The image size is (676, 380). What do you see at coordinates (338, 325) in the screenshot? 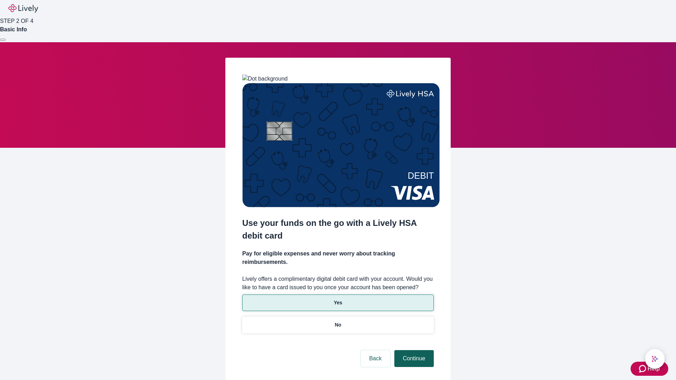
I see `p: No` at bounding box center [338, 325].